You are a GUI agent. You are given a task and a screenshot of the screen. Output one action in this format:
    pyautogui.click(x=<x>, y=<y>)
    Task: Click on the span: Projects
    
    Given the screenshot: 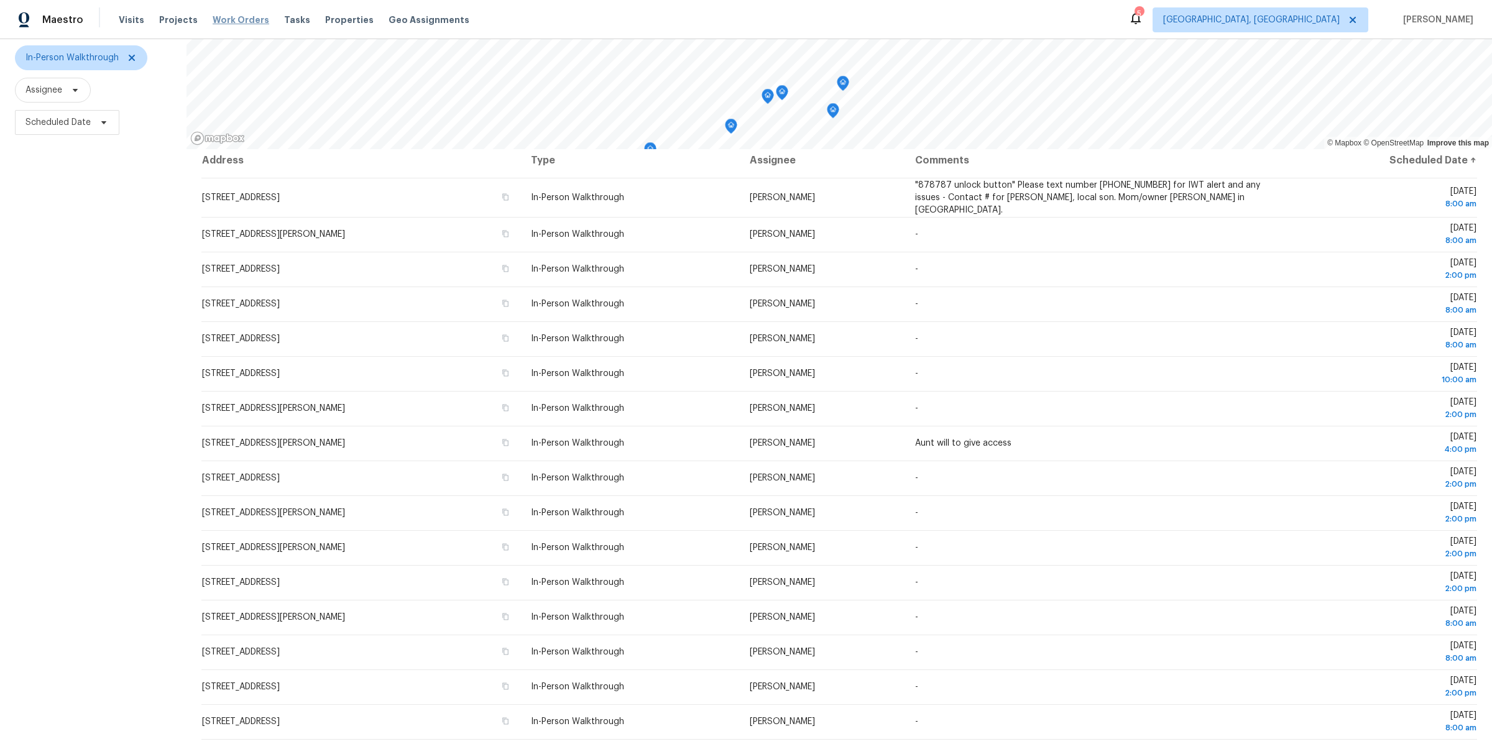 What is the action you would take?
    pyautogui.click(x=178, y=20)
    